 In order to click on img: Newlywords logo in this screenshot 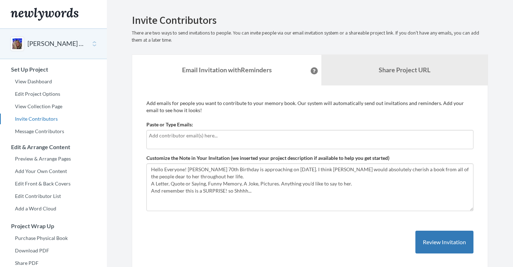, I will do `click(45, 14)`.